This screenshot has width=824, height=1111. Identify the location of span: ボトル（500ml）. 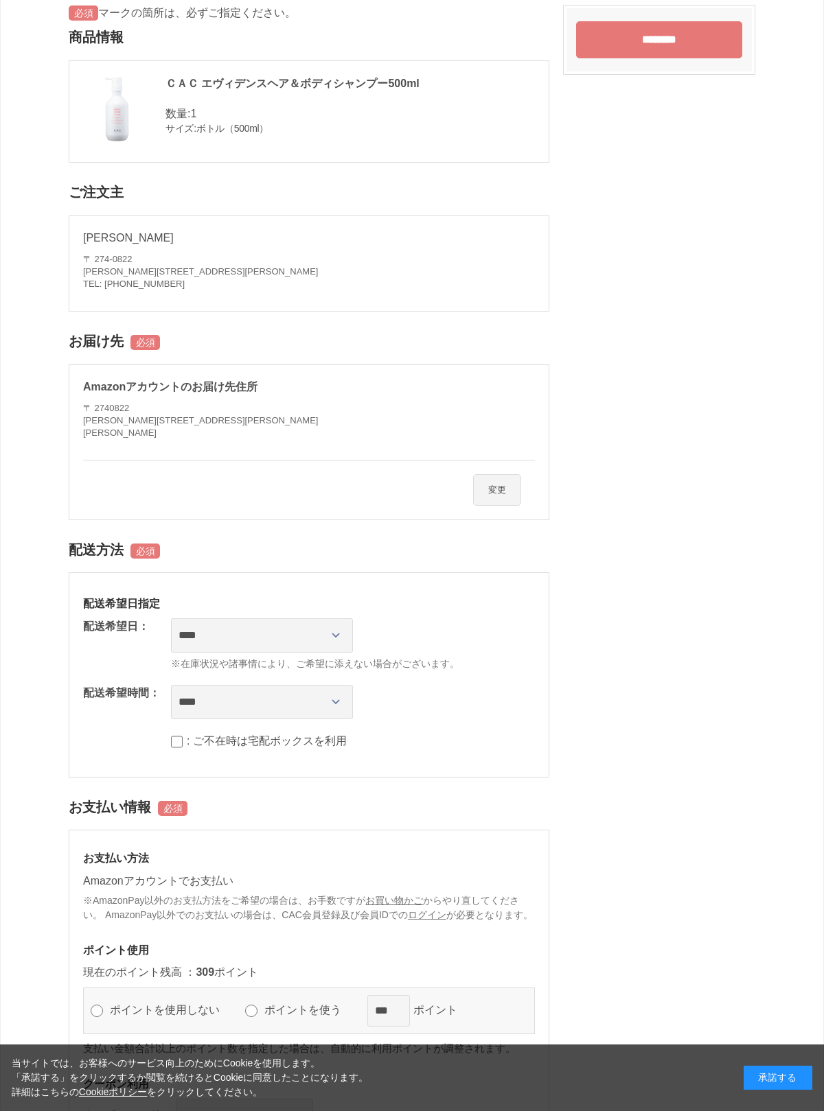
(232, 128).